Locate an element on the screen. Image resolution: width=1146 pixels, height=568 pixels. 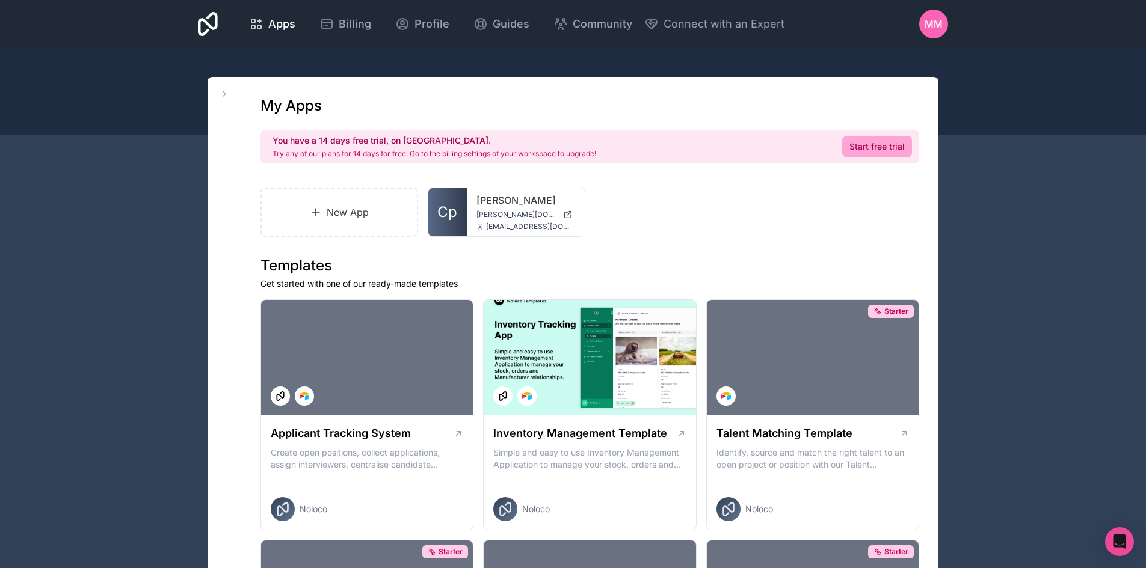
a: New App is located at coordinates (339, 212).